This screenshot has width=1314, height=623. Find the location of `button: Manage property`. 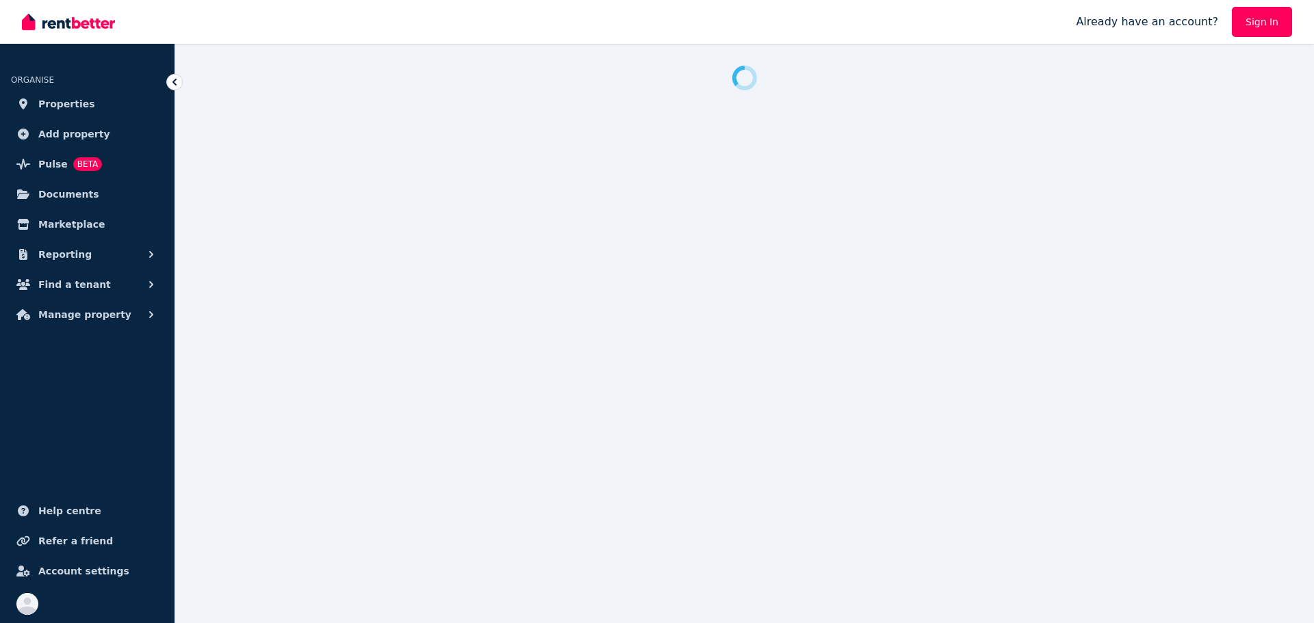

button: Manage property is located at coordinates (87, 315).